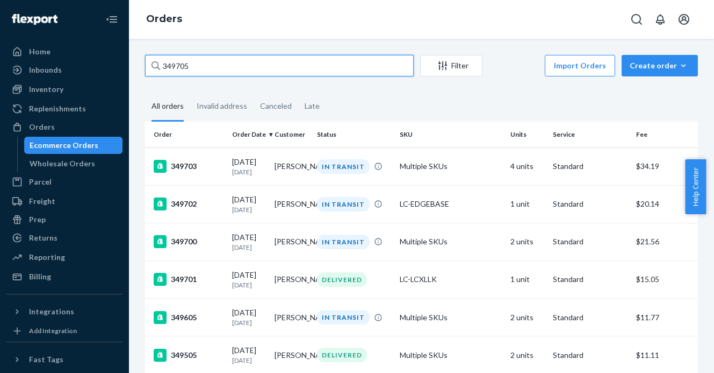 The width and height of the screenshot is (714, 373). What do you see at coordinates (52, 311) in the screenshot?
I see `div: Integrations` at bounding box center [52, 311].